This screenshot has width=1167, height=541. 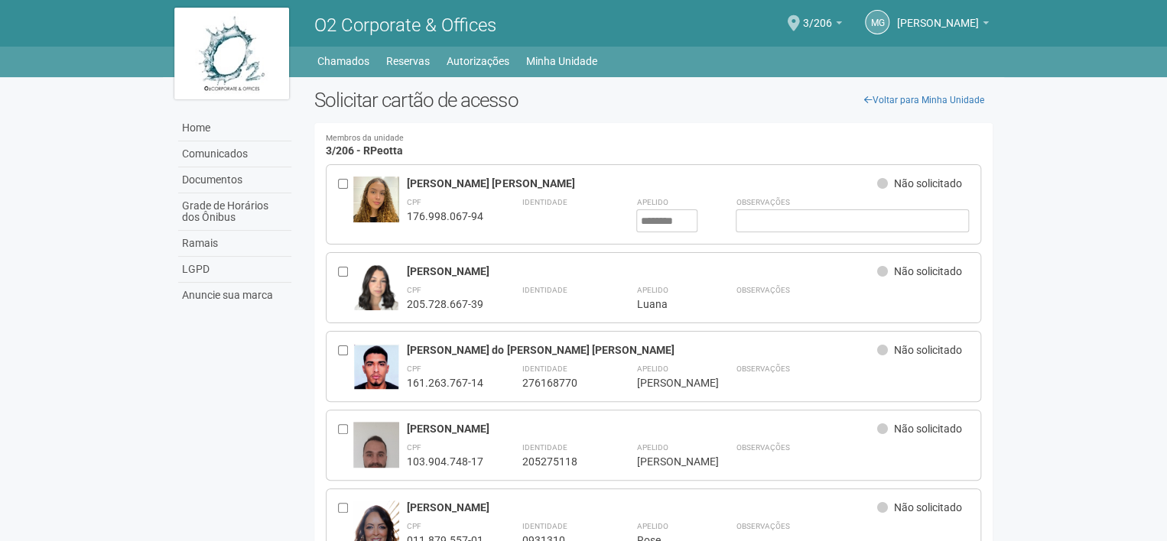 What do you see at coordinates (937, 15) in the screenshot?
I see `span: Monica Guedes` at bounding box center [937, 15].